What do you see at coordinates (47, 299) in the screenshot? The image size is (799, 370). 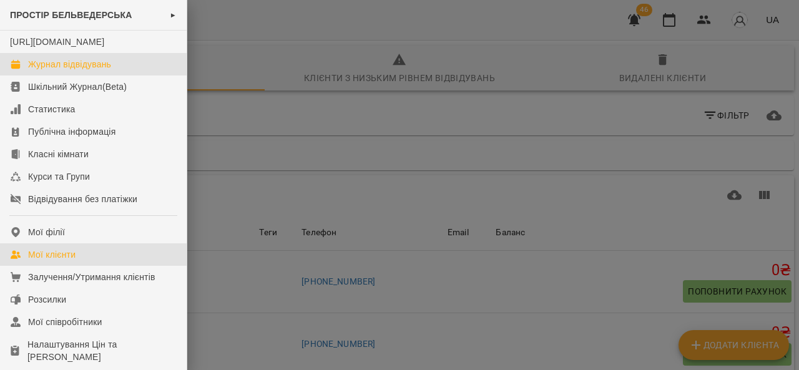 I see `div: Розсилки` at bounding box center [47, 299].